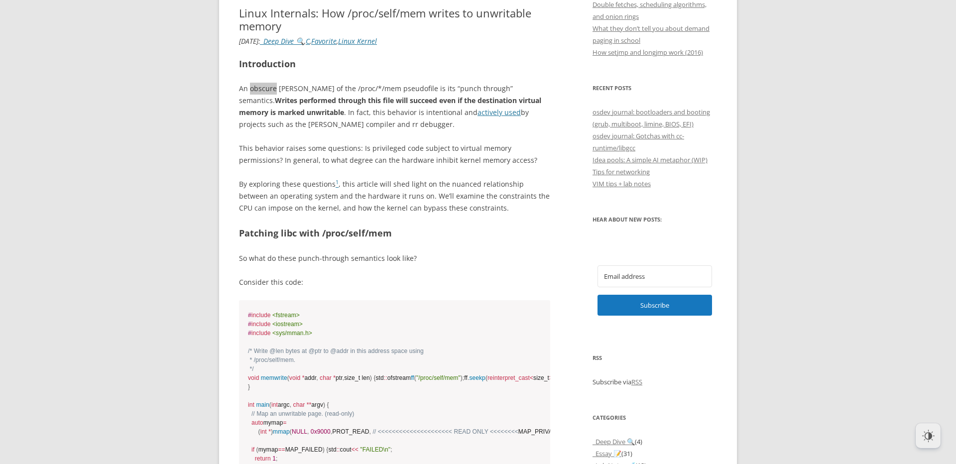 The height and width of the screenshot is (464, 956). I want to click on span: auto, so click(257, 423).